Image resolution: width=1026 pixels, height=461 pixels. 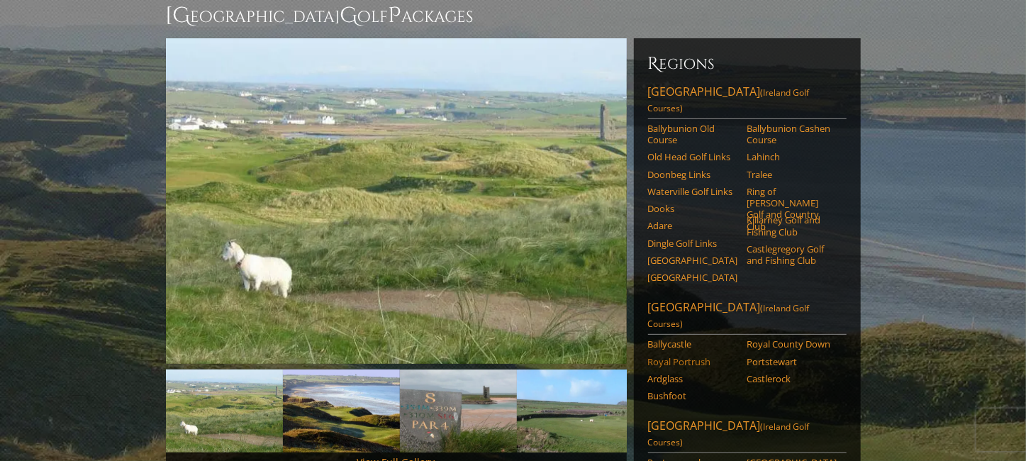 What do you see at coordinates (792, 379) in the screenshot?
I see `a: Castlerock` at bounding box center [792, 379].